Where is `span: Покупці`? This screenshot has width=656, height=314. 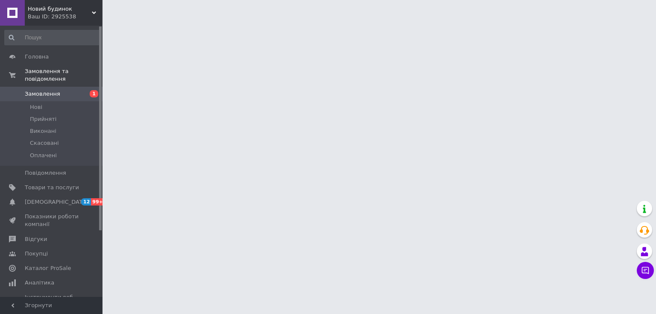 span: Покупці is located at coordinates (36, 254).